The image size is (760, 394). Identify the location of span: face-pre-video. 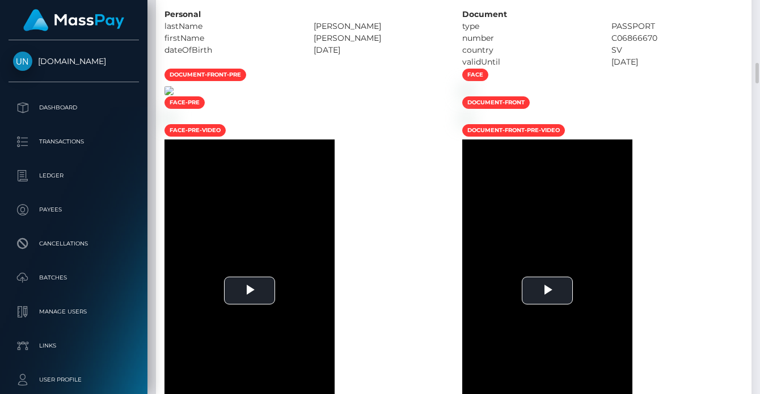
(195, 130).